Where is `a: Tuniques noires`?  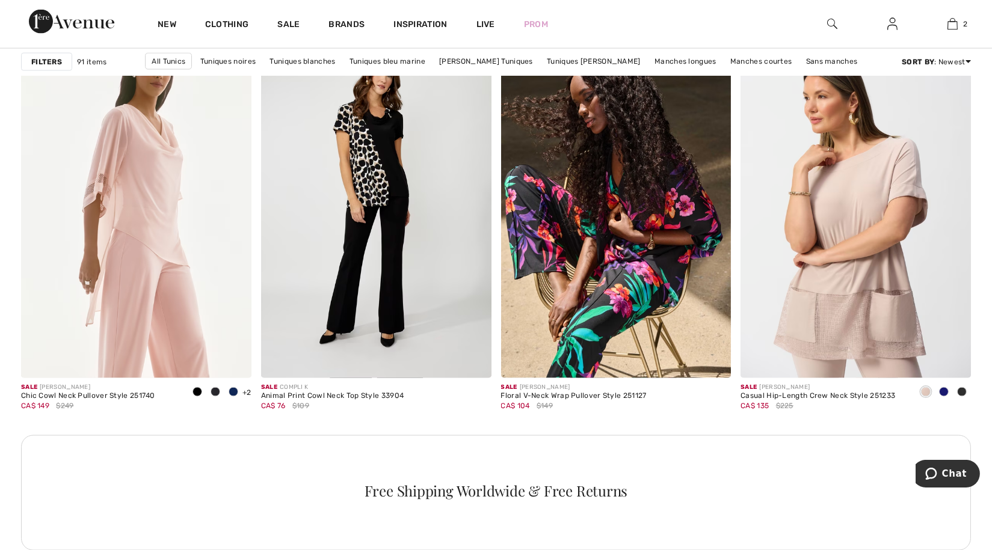
a: Tuniques noires is located at coordinates (228, 61).